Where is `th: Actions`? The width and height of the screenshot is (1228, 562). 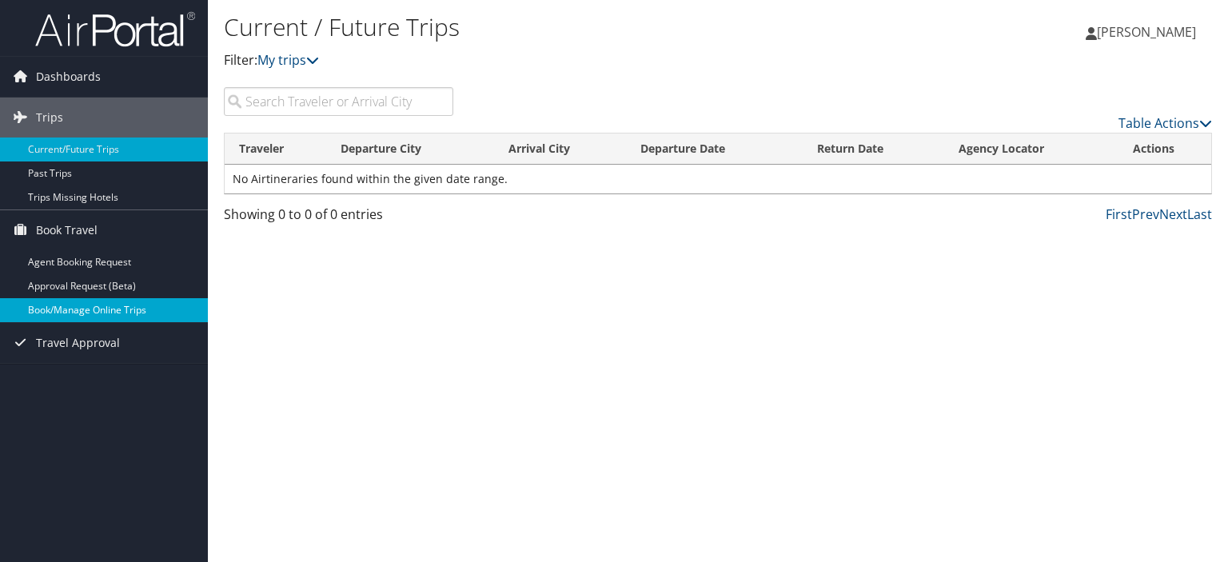 th: Actions is located at coordinates (1165, 149).